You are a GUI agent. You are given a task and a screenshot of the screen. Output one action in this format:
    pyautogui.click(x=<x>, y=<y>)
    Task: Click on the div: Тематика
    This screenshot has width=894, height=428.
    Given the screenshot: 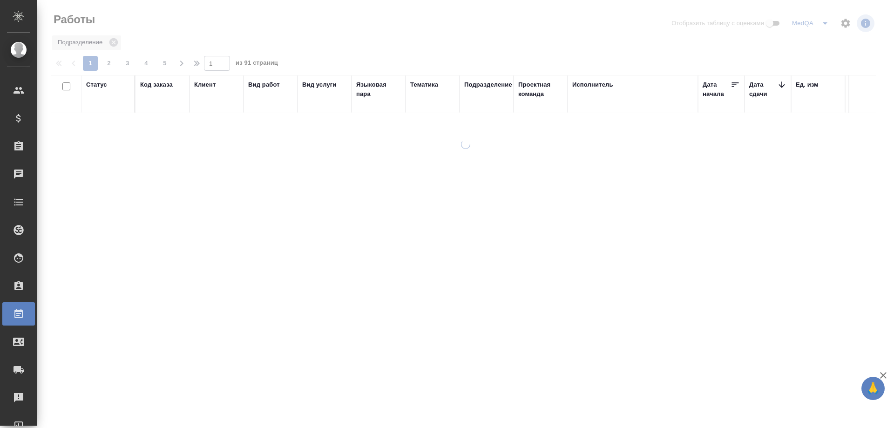 What is the action you would take?
    pyautogui.click(x=424, y=85)
    